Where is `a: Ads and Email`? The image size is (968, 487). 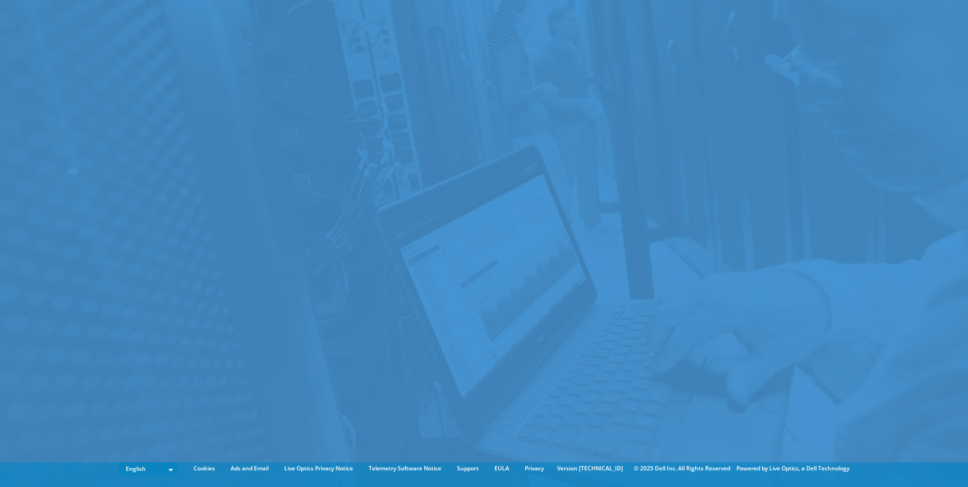
a: Ads and Email is located at coordinates (250, 468).